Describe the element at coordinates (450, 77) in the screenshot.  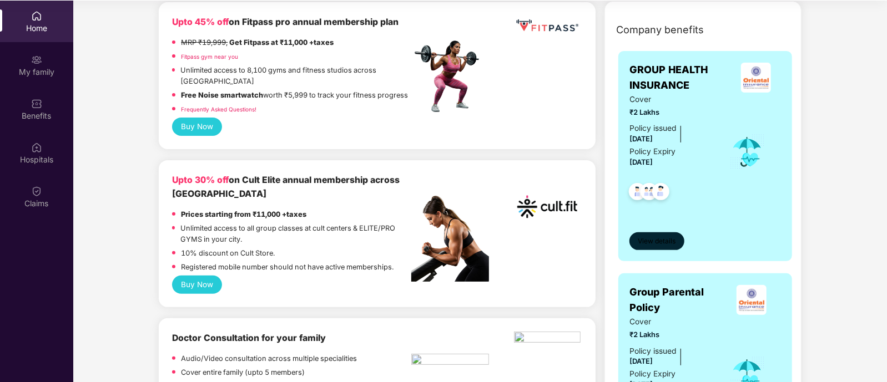
I see `img: fpp.png` at that location.